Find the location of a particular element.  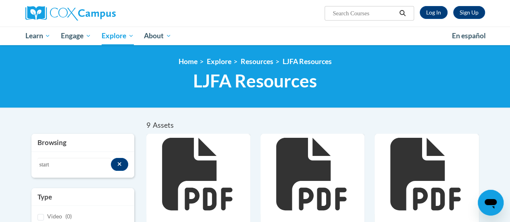

div: Main menu is located at coordinates (255, 36).